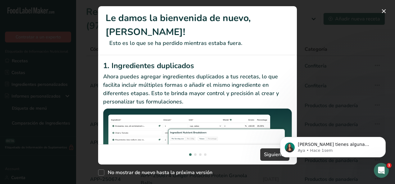  What do you see at coordinates (275, 155) in the screenshot?
I see `button: Siguiente` at bounding box center [275, 155].